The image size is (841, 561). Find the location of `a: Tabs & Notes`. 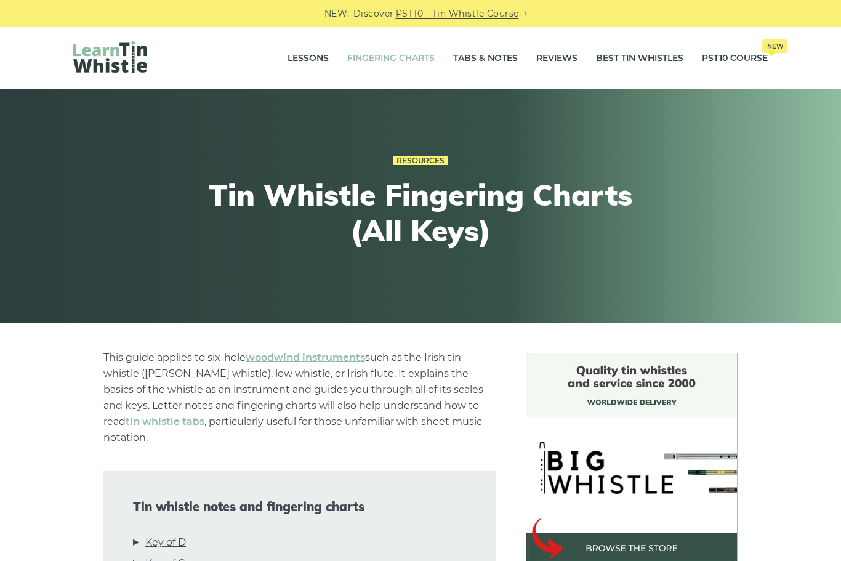

a: Tabs & Notes is located at coordinates (485, 59).